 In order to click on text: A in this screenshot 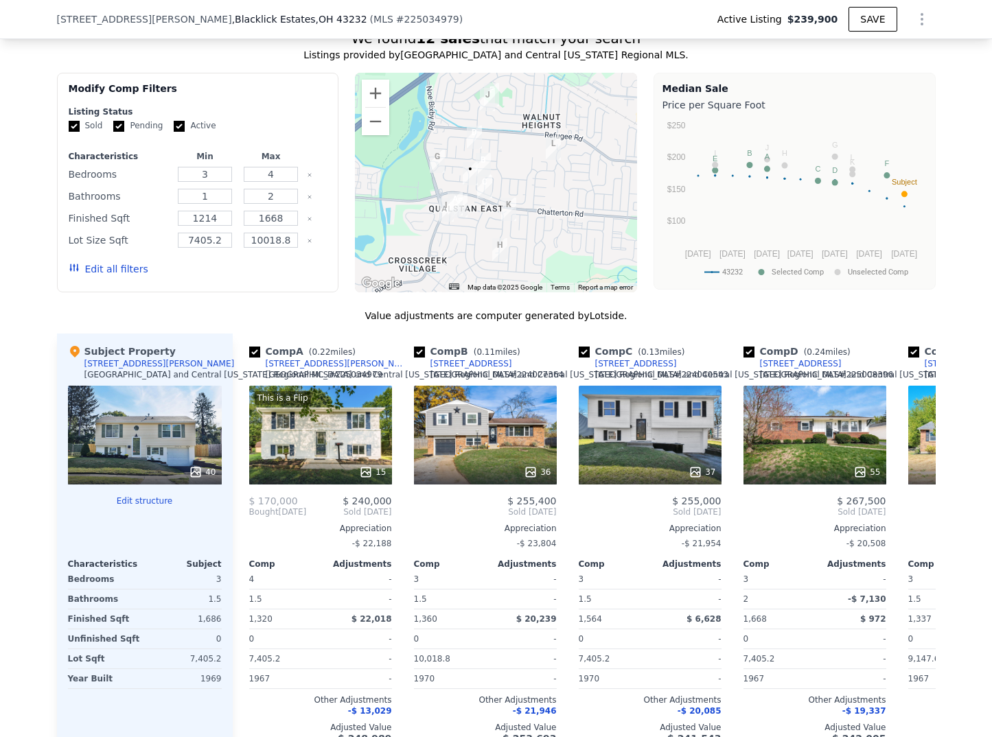, I will do `click(767, 157)`.